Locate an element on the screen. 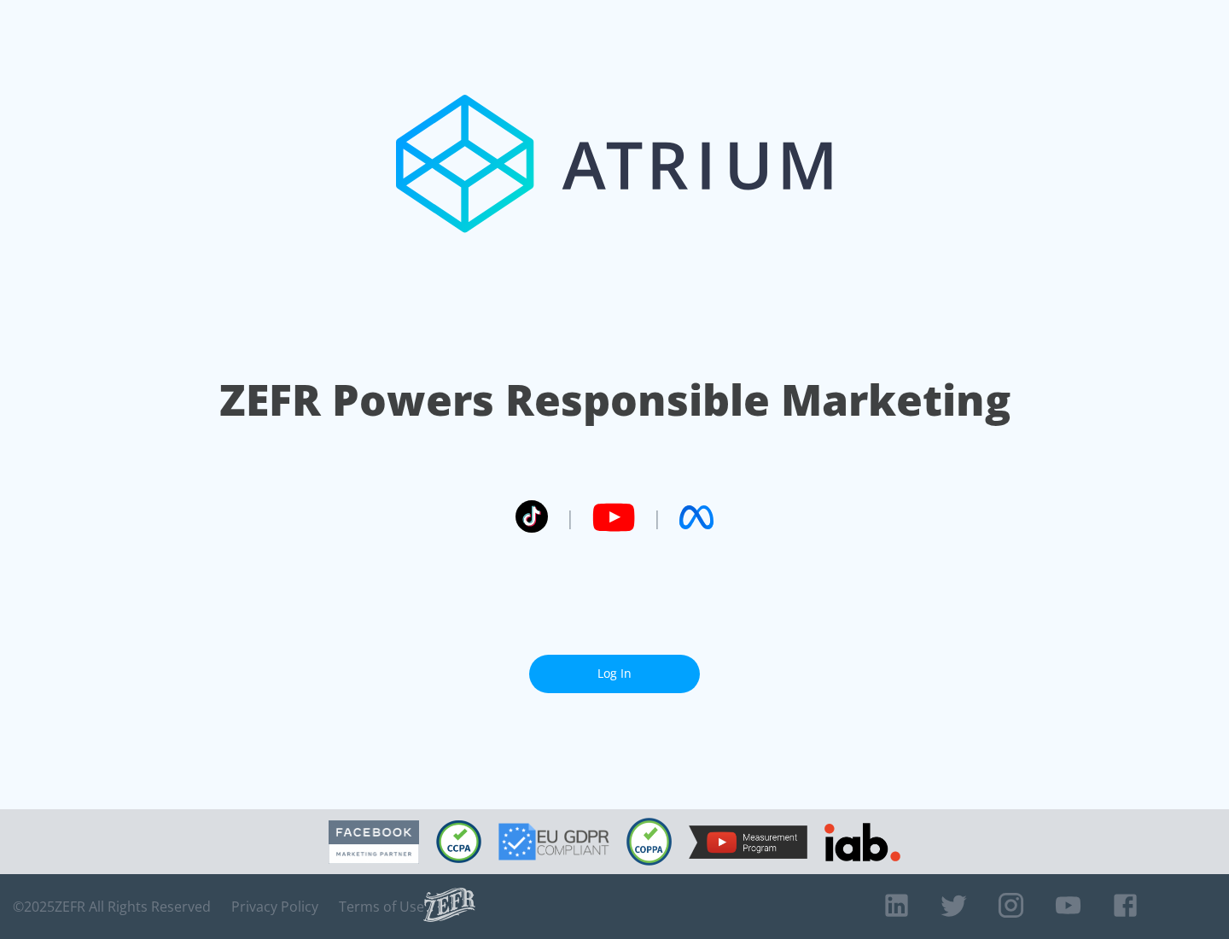 The height and width of the screenshot is (939, 1229). img: Facebook Marketing Partner is located at coordinates (374, 841).